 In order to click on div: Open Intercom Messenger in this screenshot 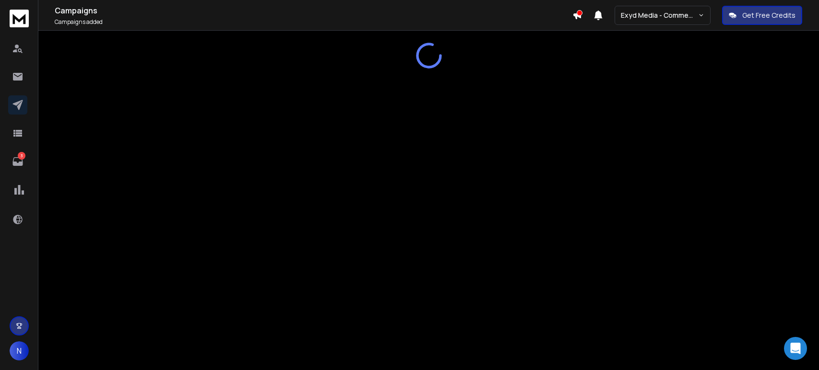, I will do `click(795, 349)`.